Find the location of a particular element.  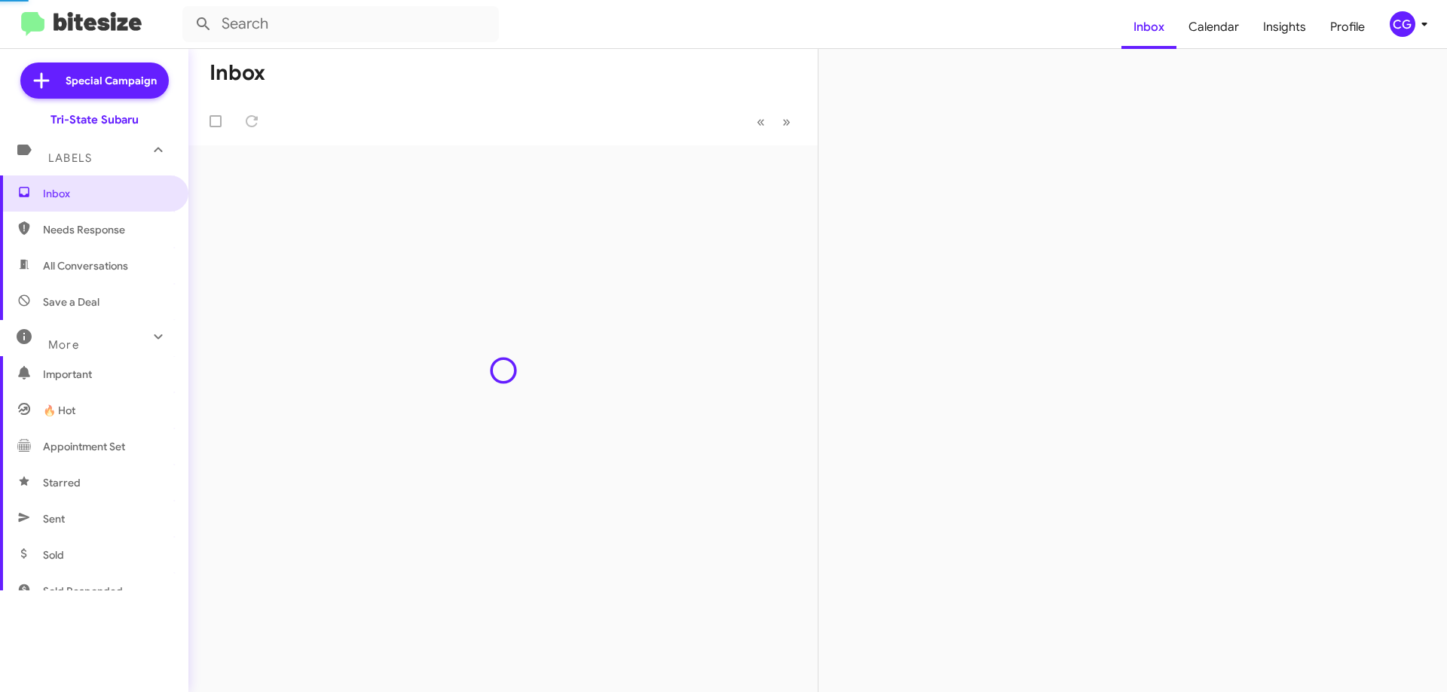

a: Inbox is located at coordinates (1148, 27).